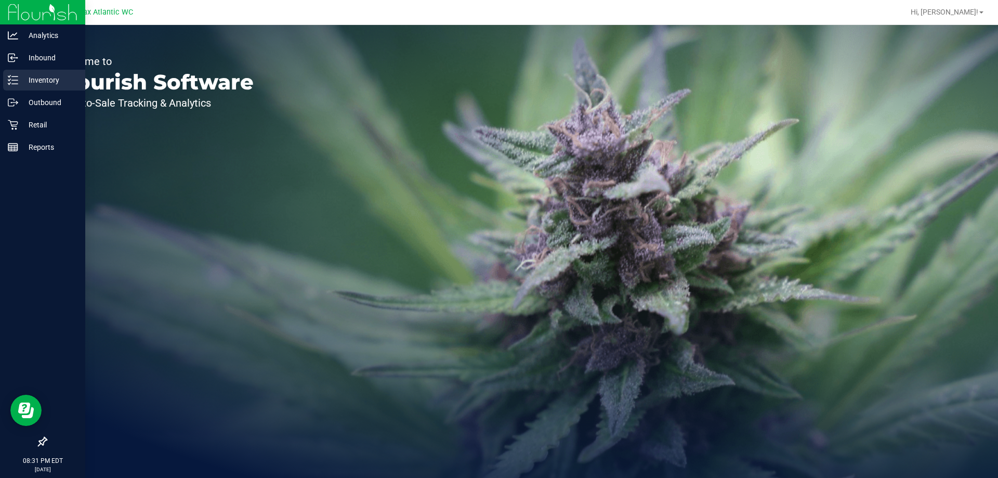 The image size is (998, 478). What do you see at coordinates (49, 58) in the screenshot?
I see `p: Inbound` at bounding box center [49, 58].